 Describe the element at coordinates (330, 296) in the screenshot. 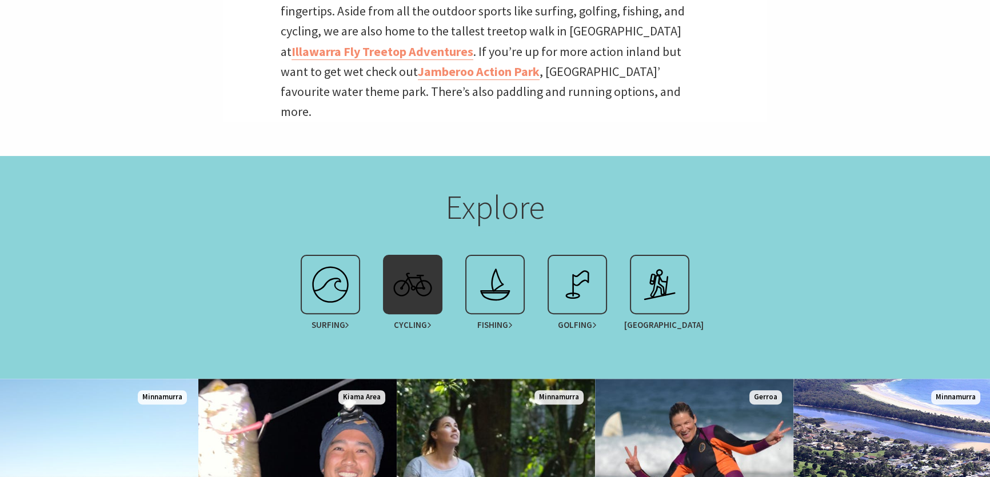

I see `a: Surfing` at that location.